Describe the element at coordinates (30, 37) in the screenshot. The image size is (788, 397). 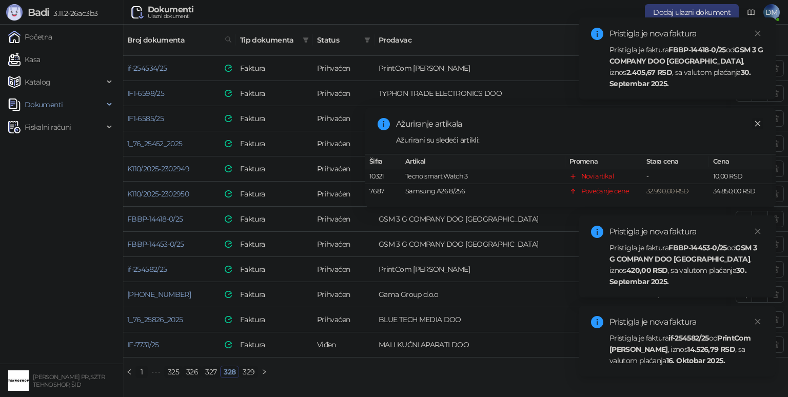
I see `a: Početna` at that location.